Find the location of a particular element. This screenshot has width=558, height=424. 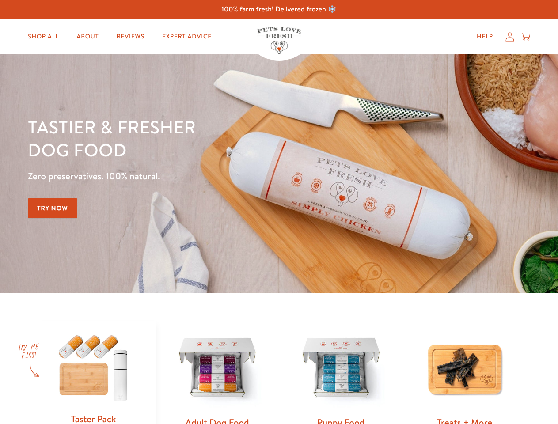

a: Try Now is located at coordinates (53, 208).